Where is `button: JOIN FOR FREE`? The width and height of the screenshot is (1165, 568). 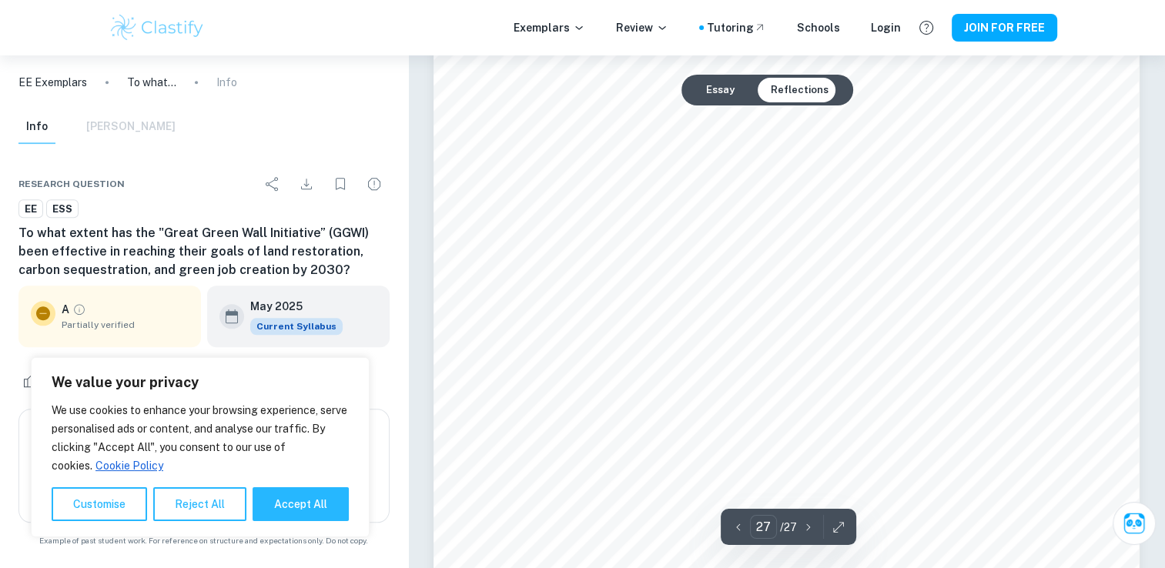
button: JOIN FOR FREE is located at coordinates (1004, 28).